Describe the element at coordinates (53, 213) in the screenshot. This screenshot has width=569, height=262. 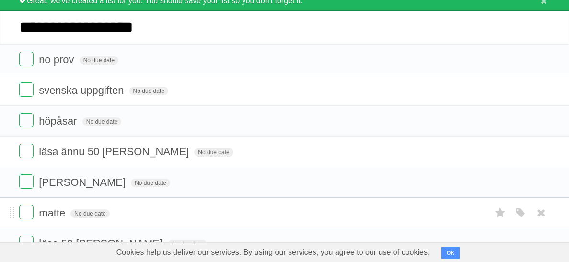
I see `span: matte` at that location.